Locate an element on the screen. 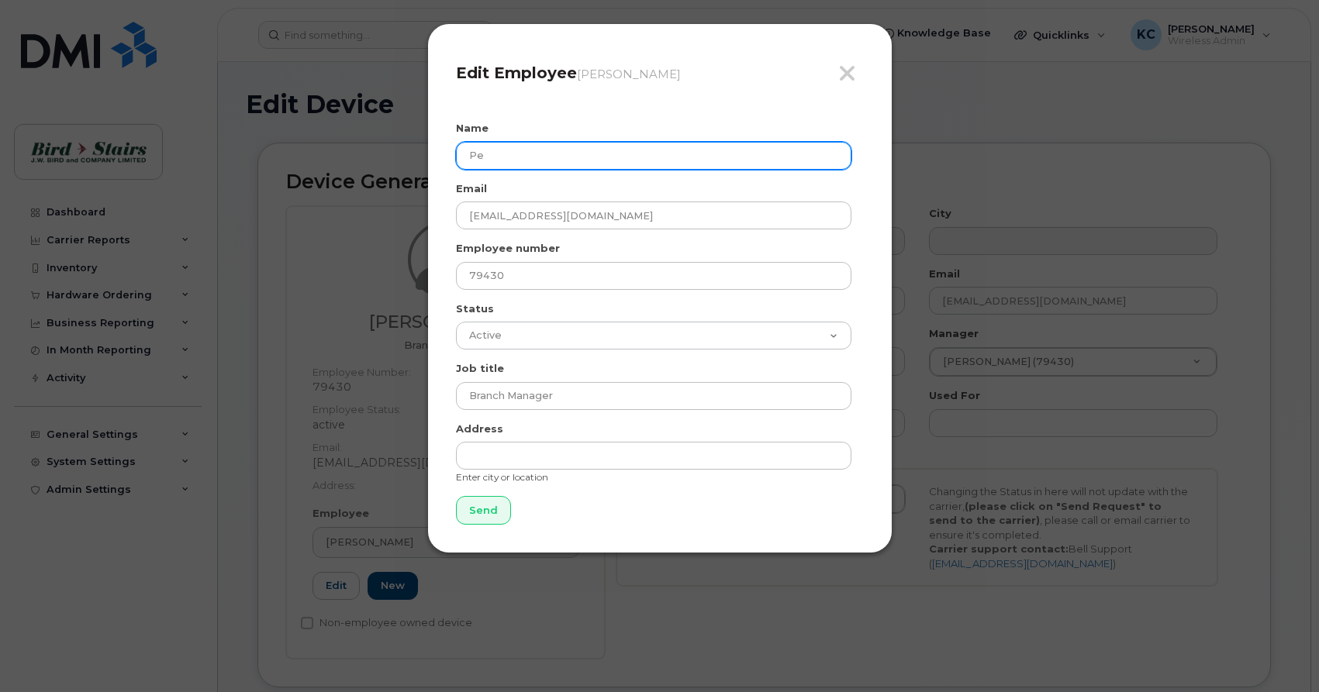 The height and width of the screenshot is (692, 1319). label: Employee number is located at coordinates (508, 248).